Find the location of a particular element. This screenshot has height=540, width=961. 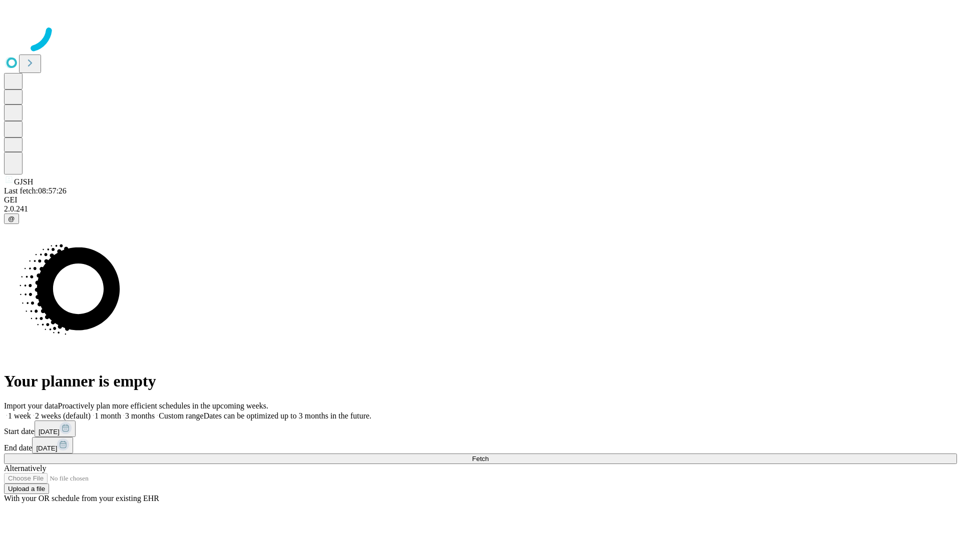

span: Fetch is located at coordinates (480, 459).